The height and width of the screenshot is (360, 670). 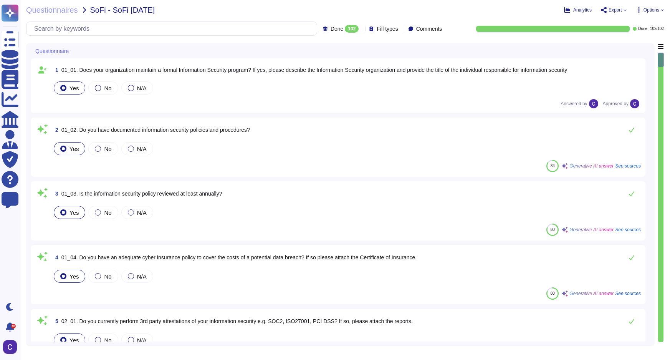 I want to click on span: 5, so click(x=55, y=321).